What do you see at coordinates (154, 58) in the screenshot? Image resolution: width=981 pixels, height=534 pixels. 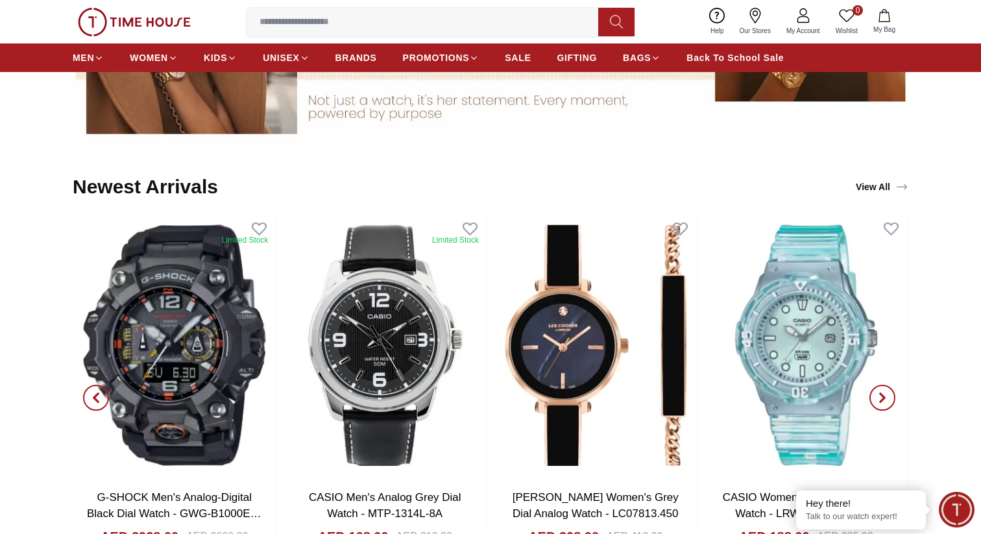 I see `a: WOMEN` at bounding box center [154, 58].